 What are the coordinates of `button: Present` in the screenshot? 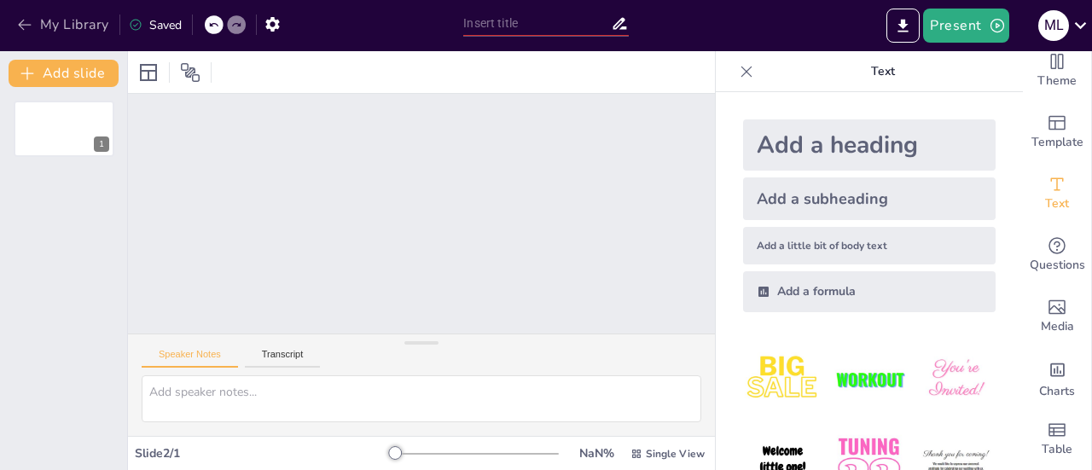 It's located at (966, 26).